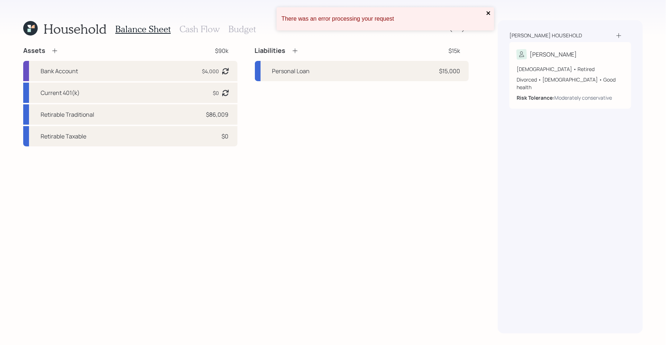 Image resolution: width=666 pixels, height=345 pixels. What do you see at coordinates (270, 51) in the screenshot?
I see `h4: Liabilities` at bounding box center [270, 51].